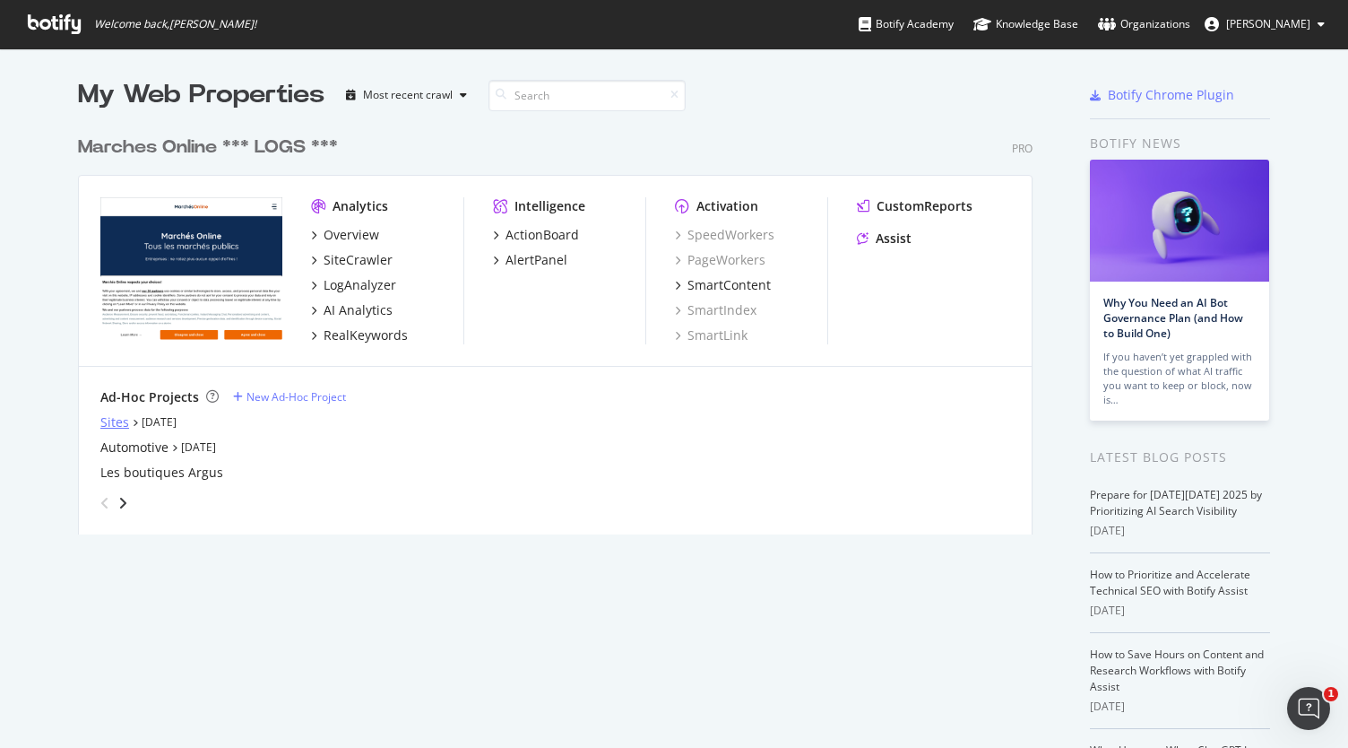  I want to click on div: AlertPanel, so click(536, 260).